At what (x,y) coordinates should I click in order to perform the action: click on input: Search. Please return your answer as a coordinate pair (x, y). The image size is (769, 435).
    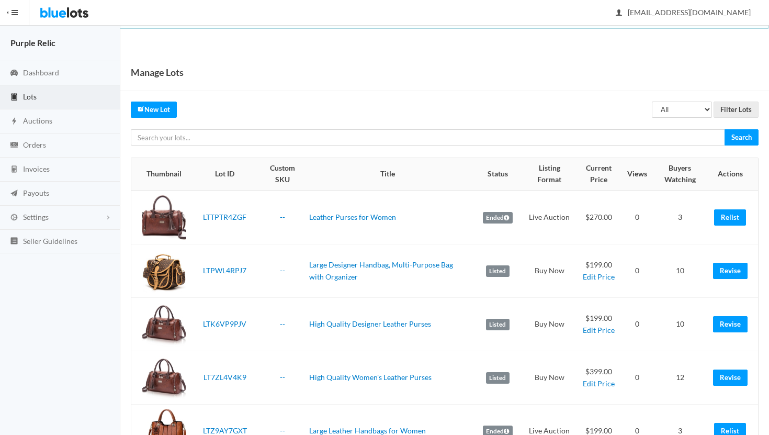
    Looking at the image, I should click on (741, 137).